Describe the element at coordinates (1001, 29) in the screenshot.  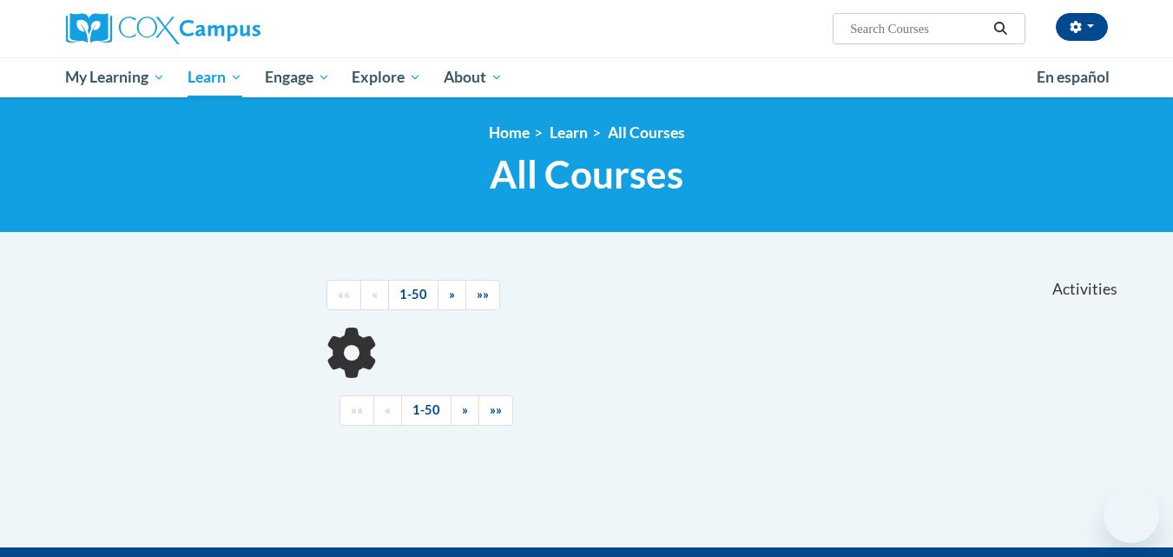
I see `button: Search` at that location.